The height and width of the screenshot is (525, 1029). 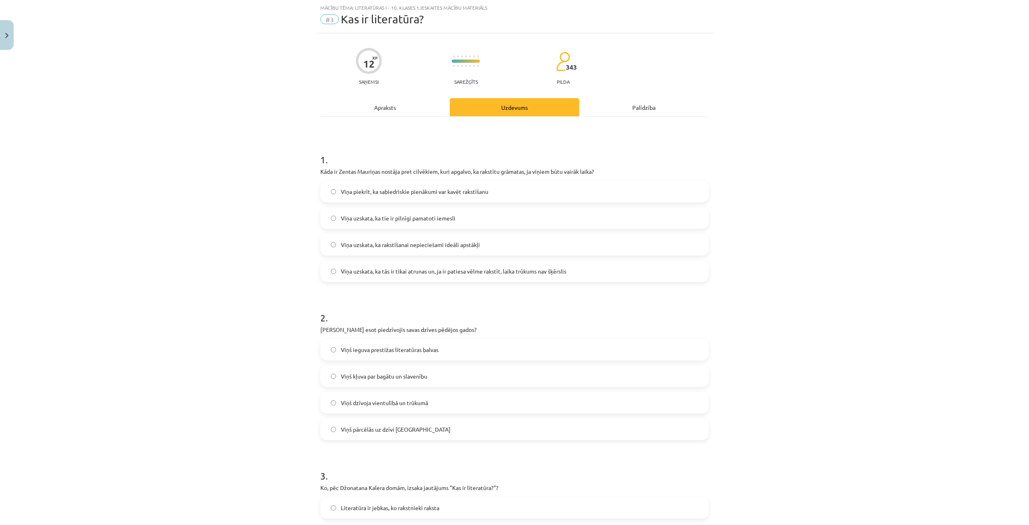 I want to click on p: Sarežģīts, so click(x=466, y=82).